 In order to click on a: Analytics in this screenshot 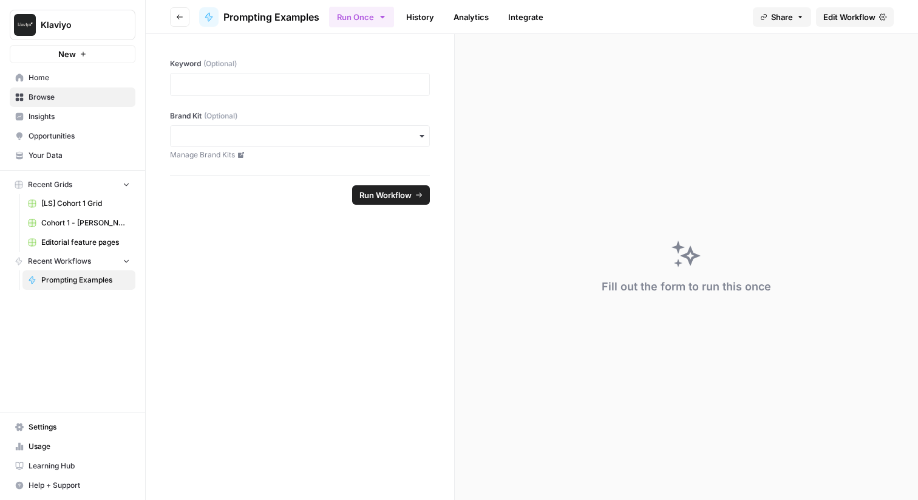, I will do `click(471, 17)`.